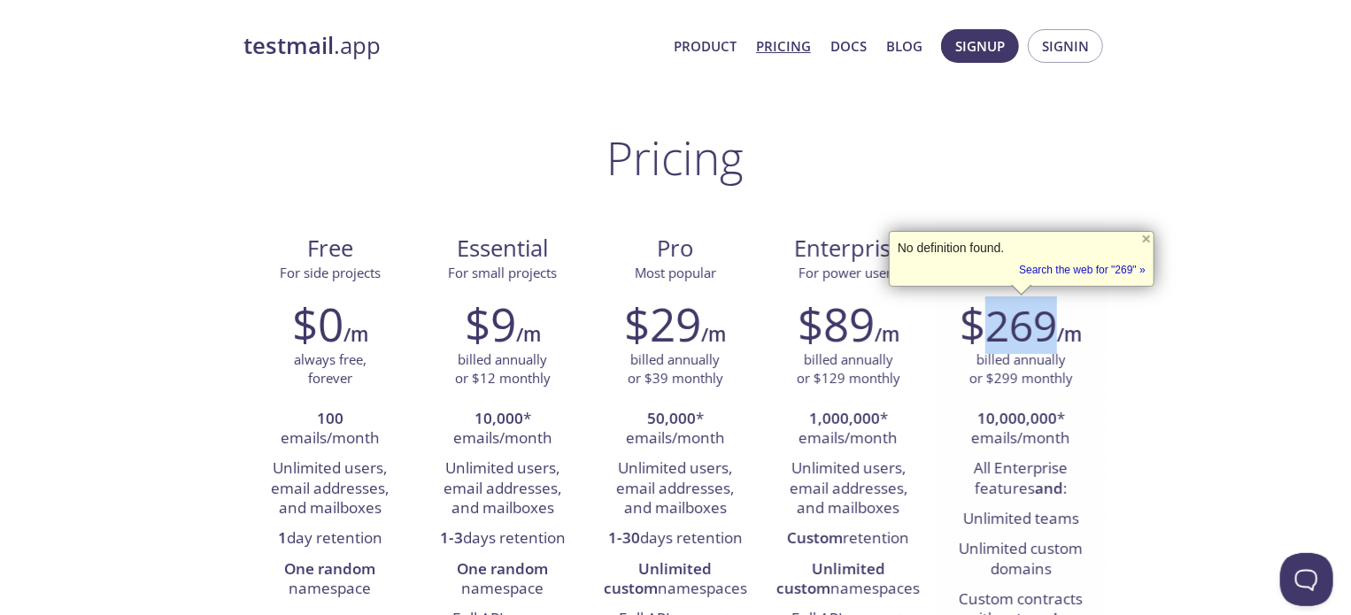  I want to click on li: All Enterprise features :, so click(1021, 479).